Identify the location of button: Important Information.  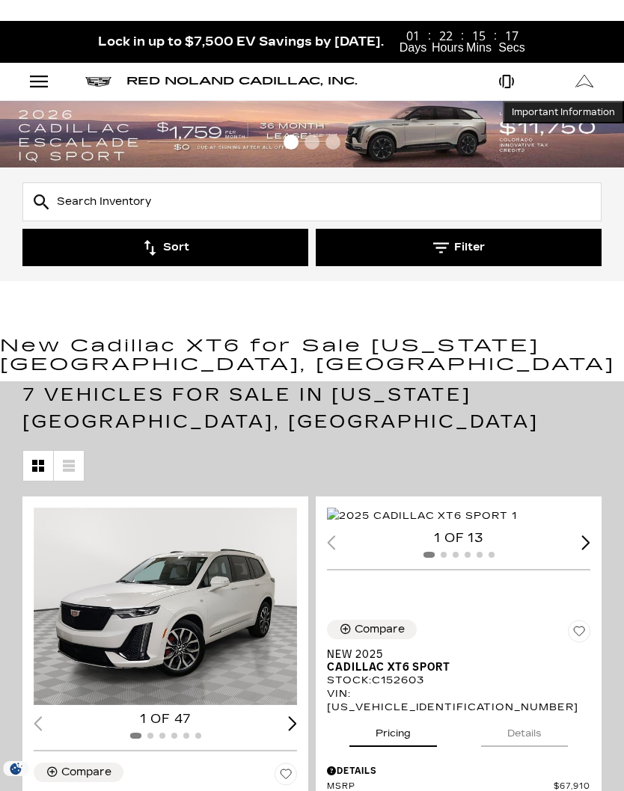
(563, 112).